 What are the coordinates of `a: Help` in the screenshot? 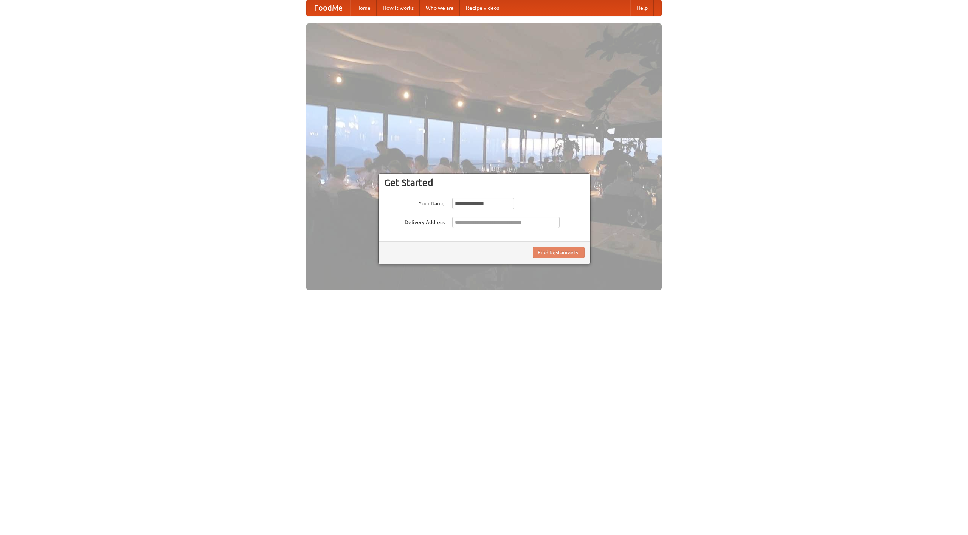 It's located at (642, 8).